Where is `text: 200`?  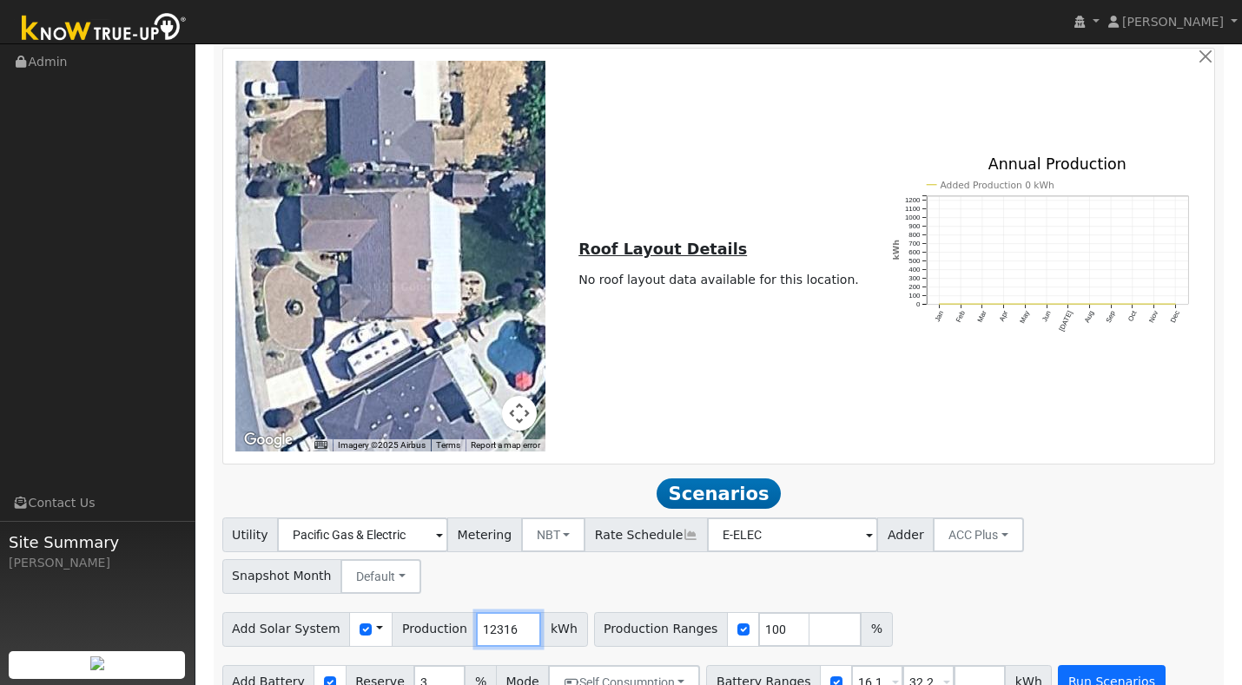 text: 200 is located at coordinates (916, 287).